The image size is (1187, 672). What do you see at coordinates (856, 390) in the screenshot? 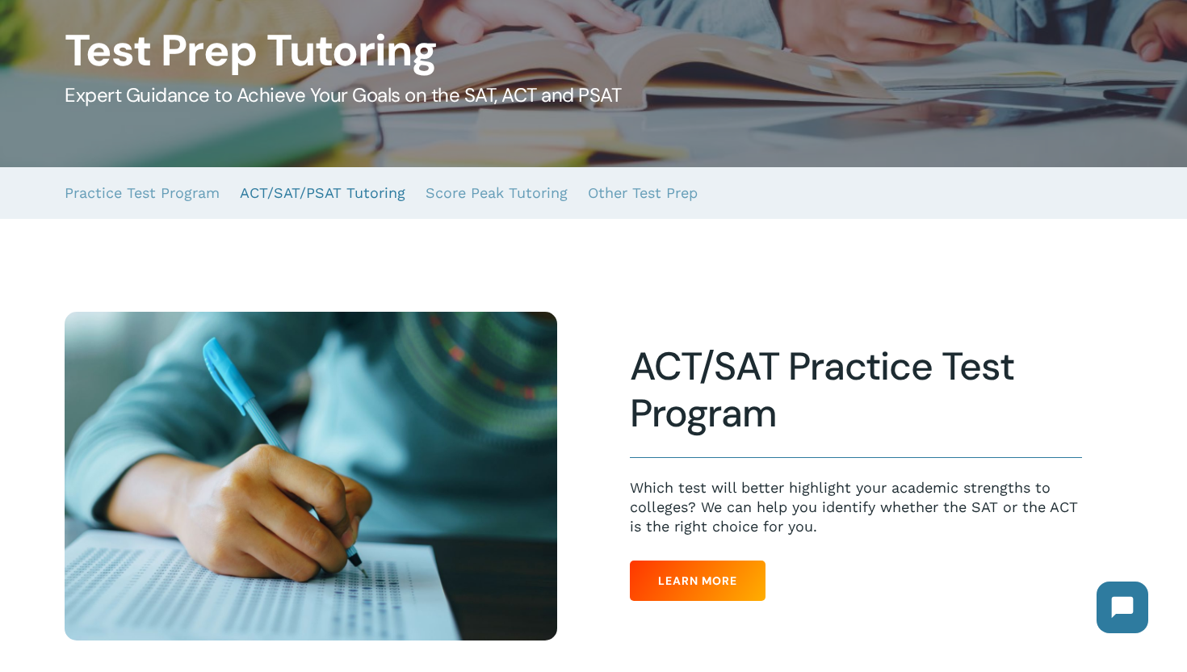
I see `h2: ACT/SAT Practice Test Program` at bounding box center [856, 390].